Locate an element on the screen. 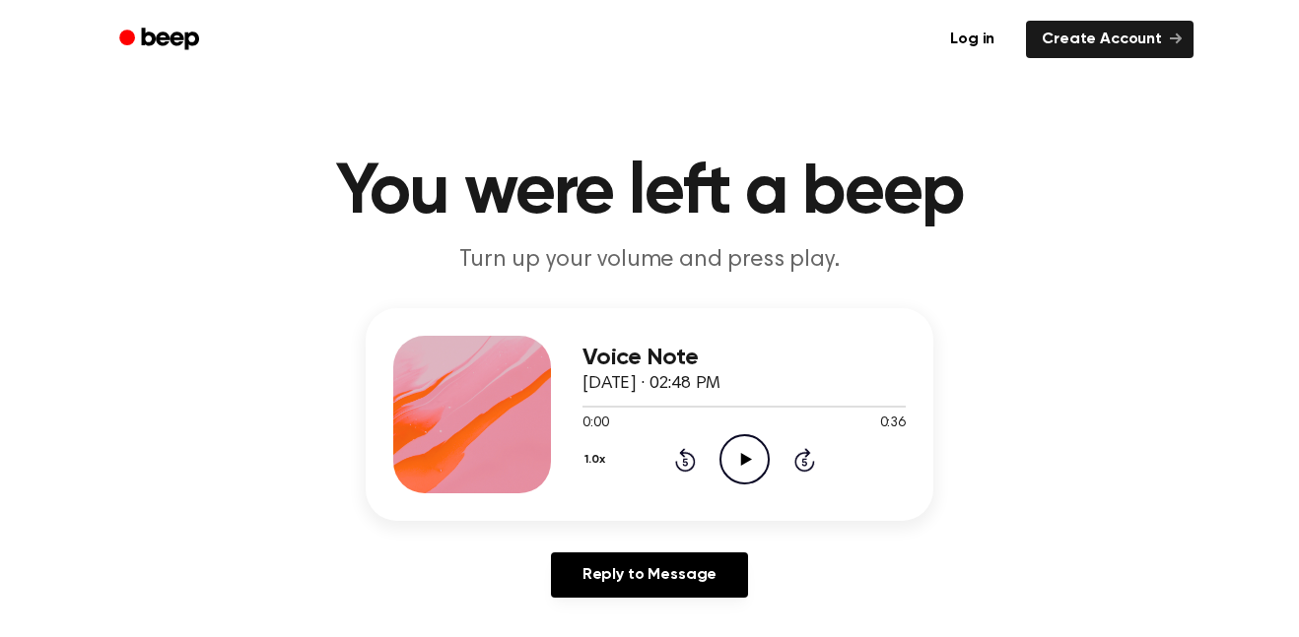 This screenshot has width=1299, height=637. h1: You were left a beep is located at coordinates (649, 193).